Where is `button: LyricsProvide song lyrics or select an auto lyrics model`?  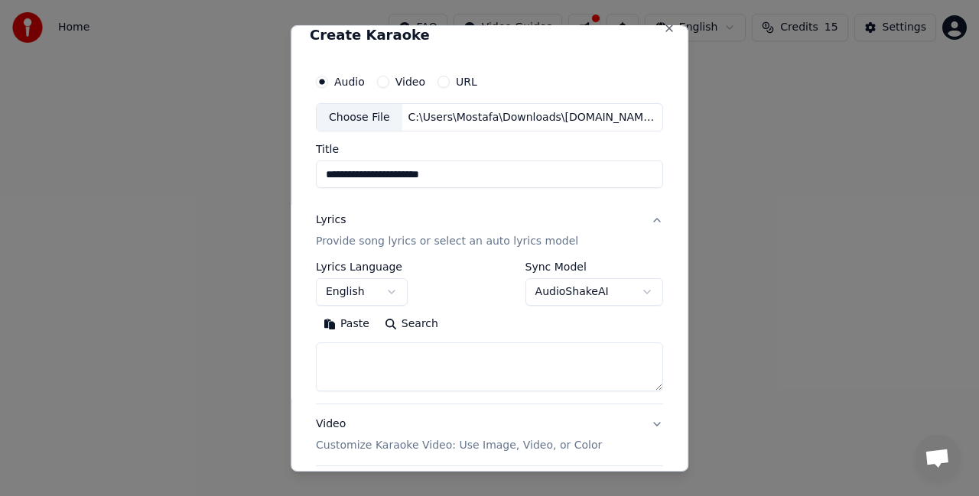
button: LyricsProvide song lyrics or select an auto lyrics model is located at coordinates (490, 231).